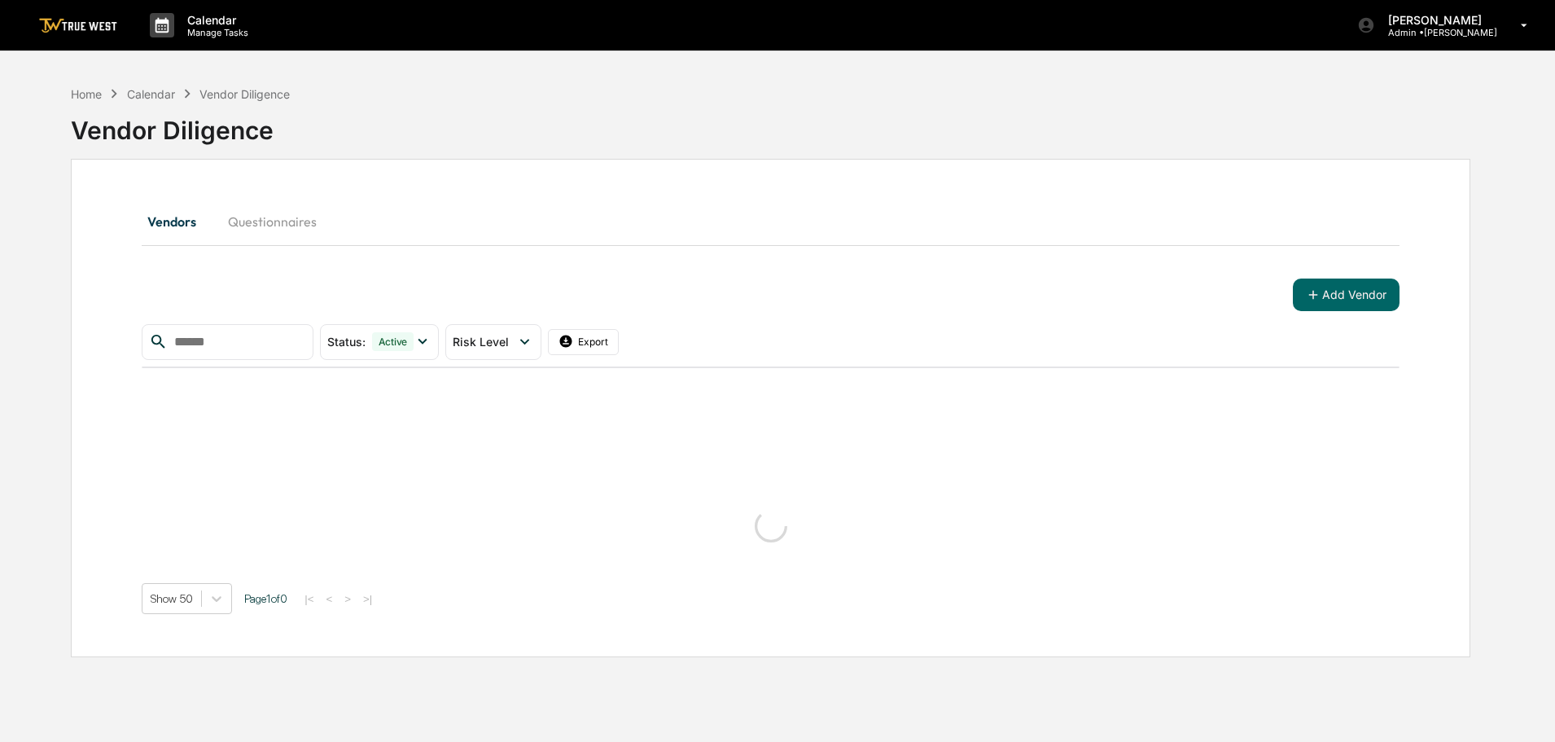 The height and width of the screenshot is (742, 1555). What do you see at coordinates (78, 25) in the screenshot?
I see `img: logo` at bounding box center [78, 25].